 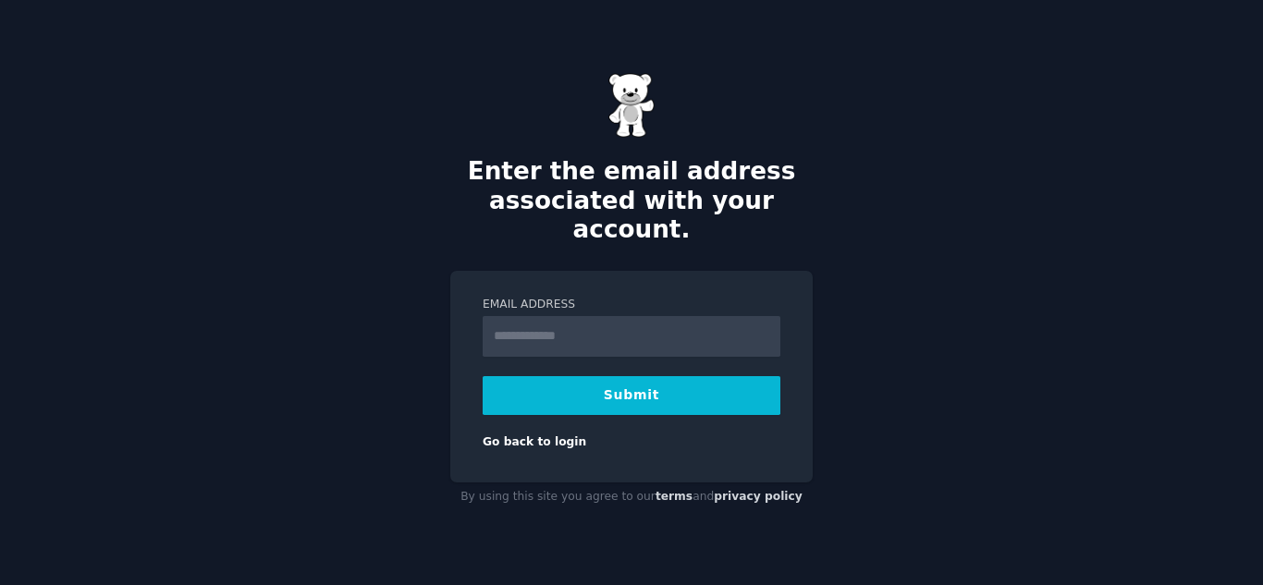 What do you see at coordinates (631, 201) in the screenshot?
I see `h2: Enter the email address associated with your account.` at bounding box center [631, 201].